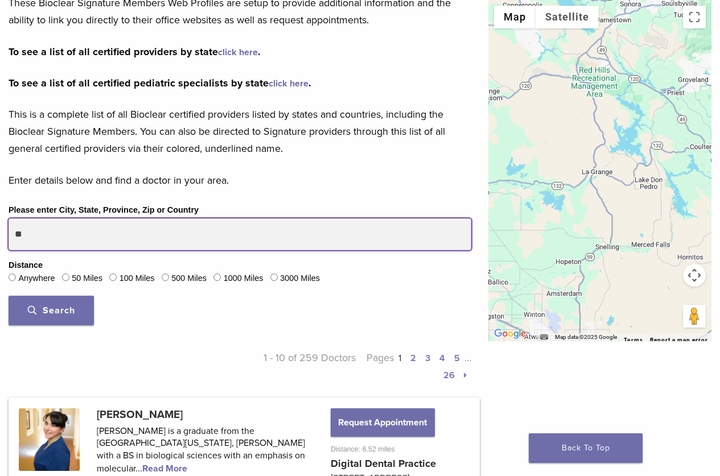 Image resolution: width=720 pixels, height=476 pixels. Describe the element at coordinates (413, 358) in the screenshot. I see `a: 2` at that location.